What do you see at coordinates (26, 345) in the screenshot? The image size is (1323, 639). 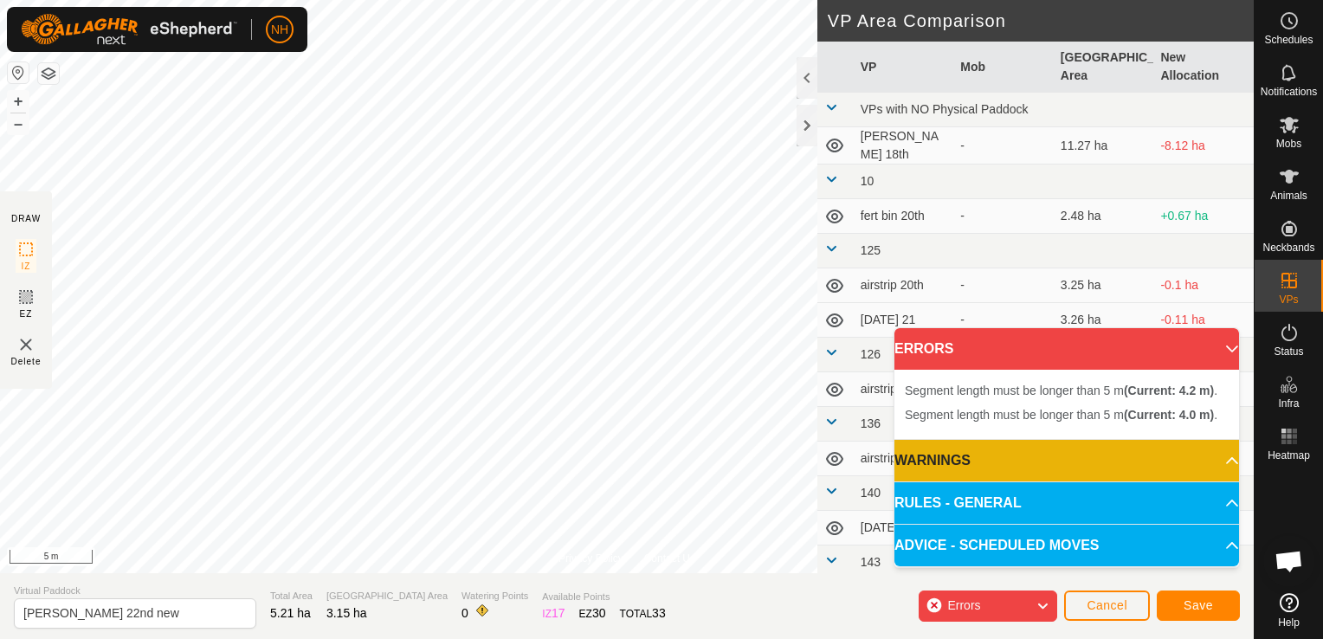 I see `img: VP` at bounding box center [26, 345].